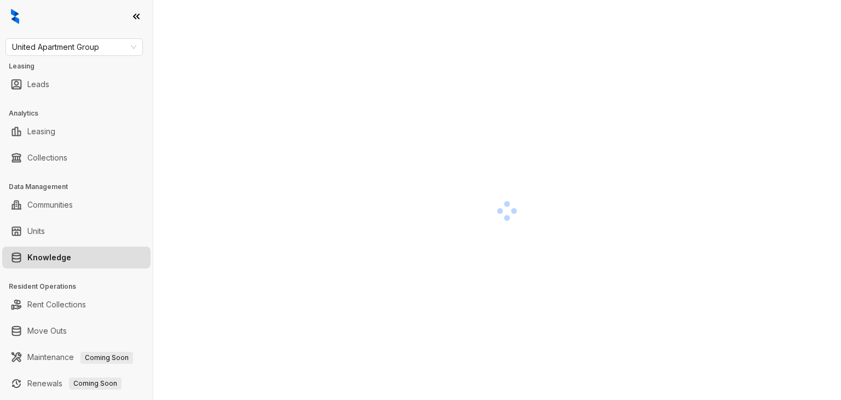 The width and height of the screenshot is (841, 400). I want to click on li: Maintenance, so click(76, 357).